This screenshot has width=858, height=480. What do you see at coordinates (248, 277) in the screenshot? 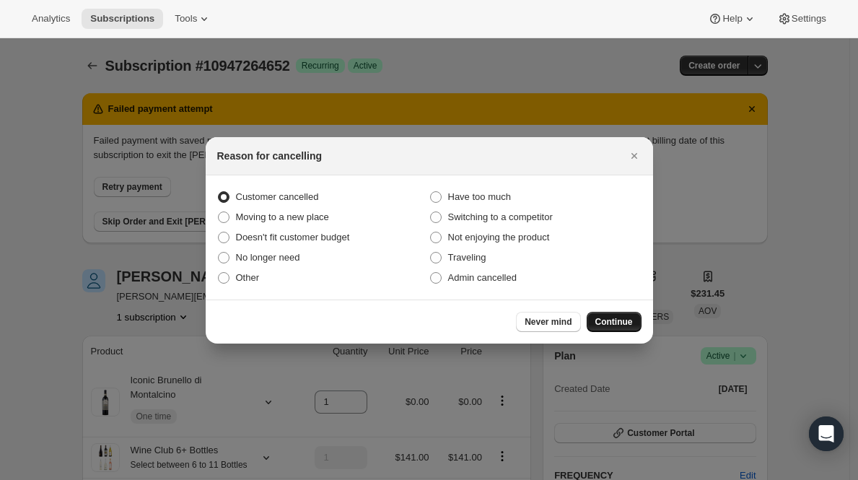
I see `span: Other` at bounding box center [248, 277].